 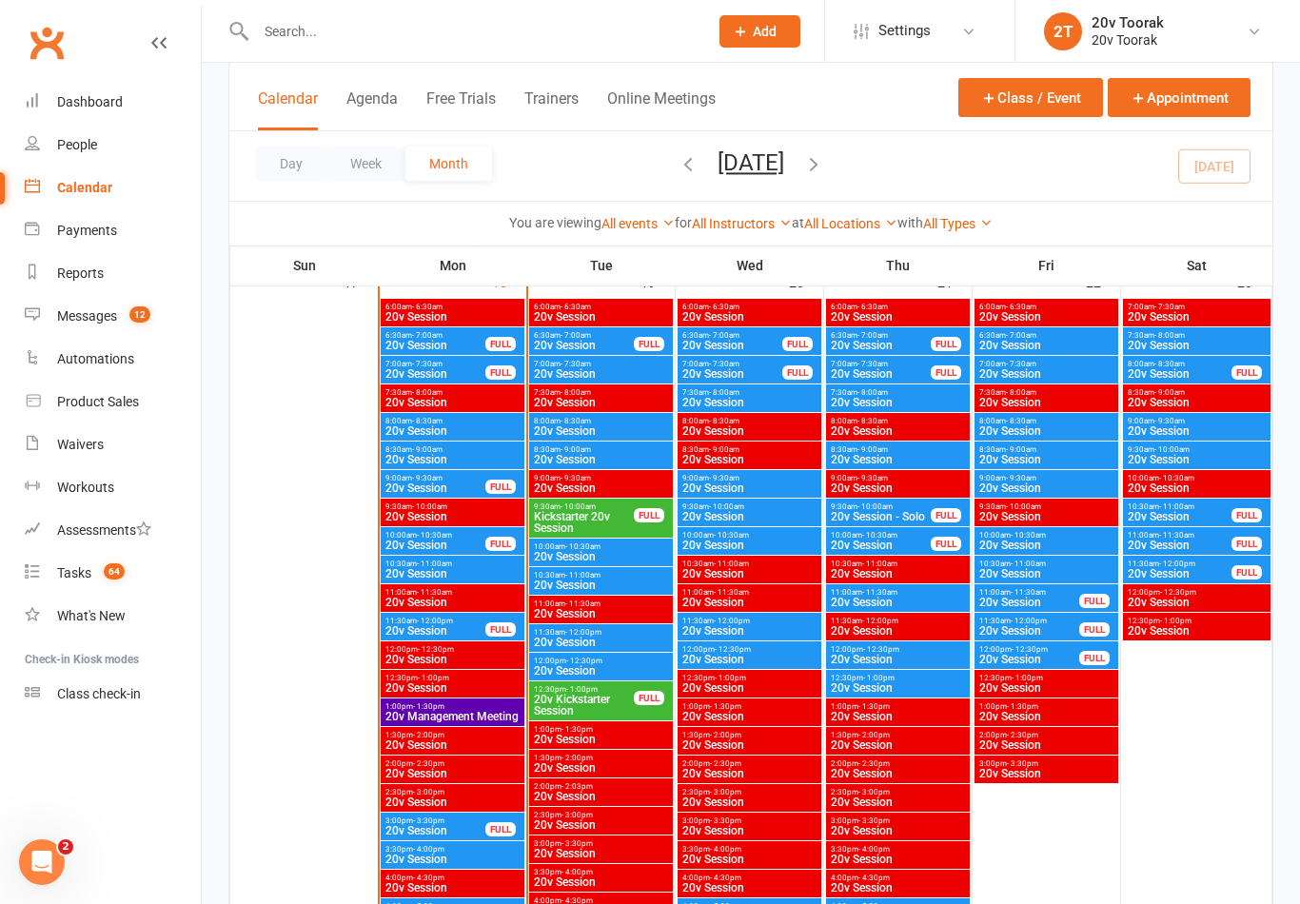 What do you see at coordinates (601, 364) in the screenshot?
I see `span: 7:00am` at bounding box center [601, 364].